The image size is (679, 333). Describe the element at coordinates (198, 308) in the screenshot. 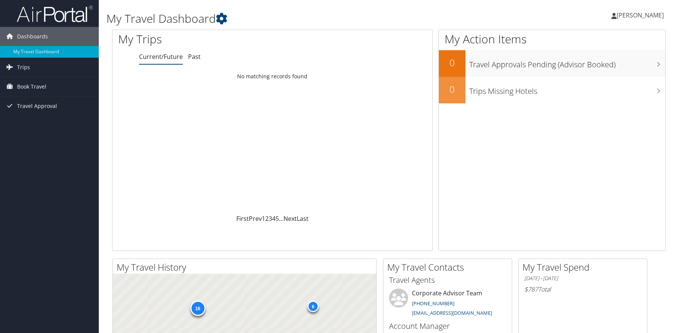

I see `div: 16` at that location.